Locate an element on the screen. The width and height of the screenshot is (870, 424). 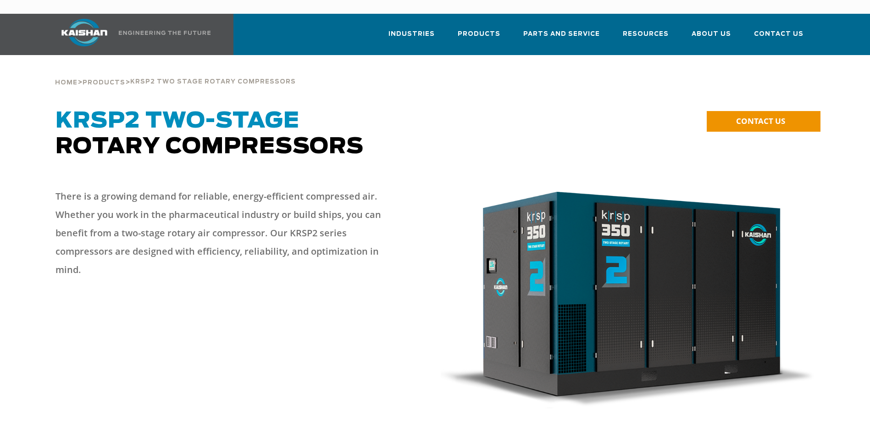
span: Contact Us is located at coordinates (779, 34).